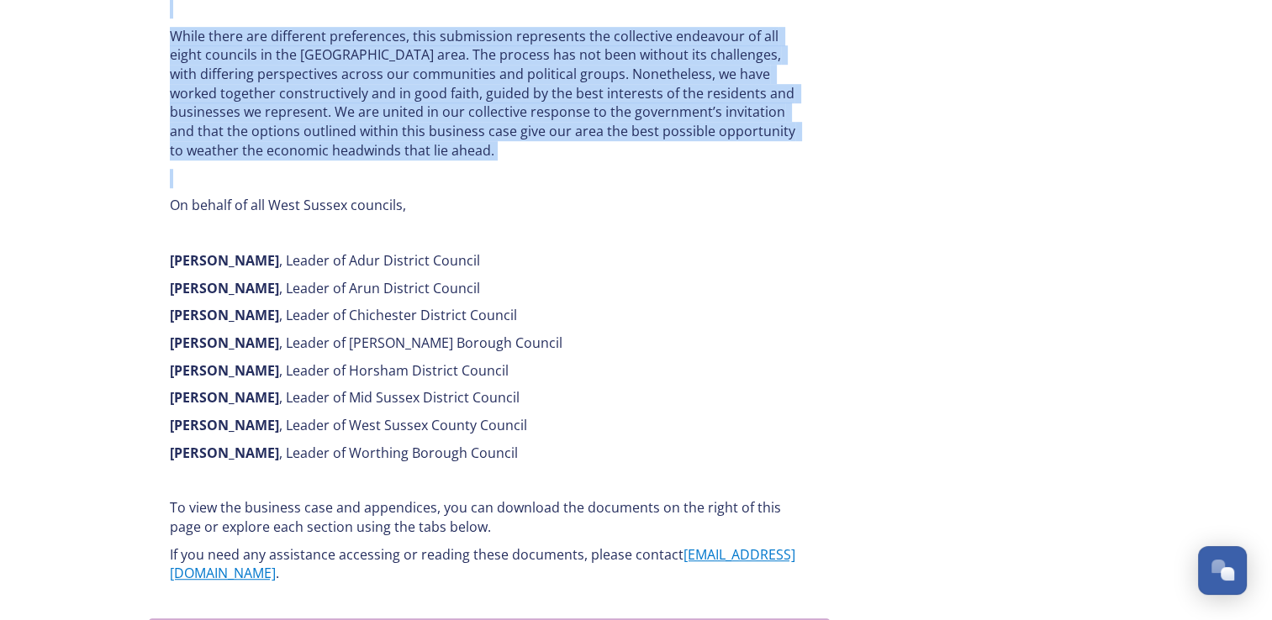 Image resolution: width=1272 pixels, height=620 pixels. I want to click on p: , Leader of Mid Sussex District Council, so click(489, 398).